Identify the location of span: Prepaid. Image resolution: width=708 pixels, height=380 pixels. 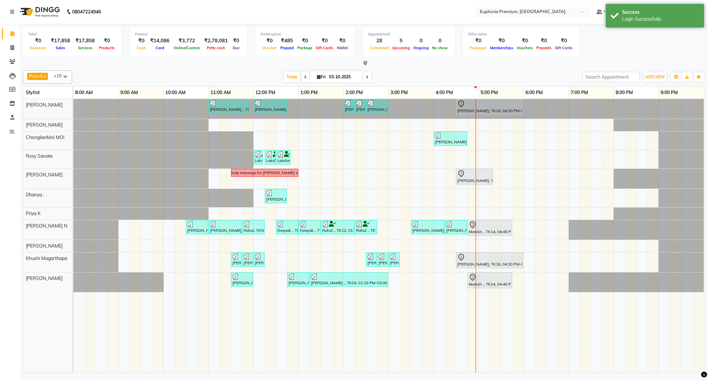
(287, 48).